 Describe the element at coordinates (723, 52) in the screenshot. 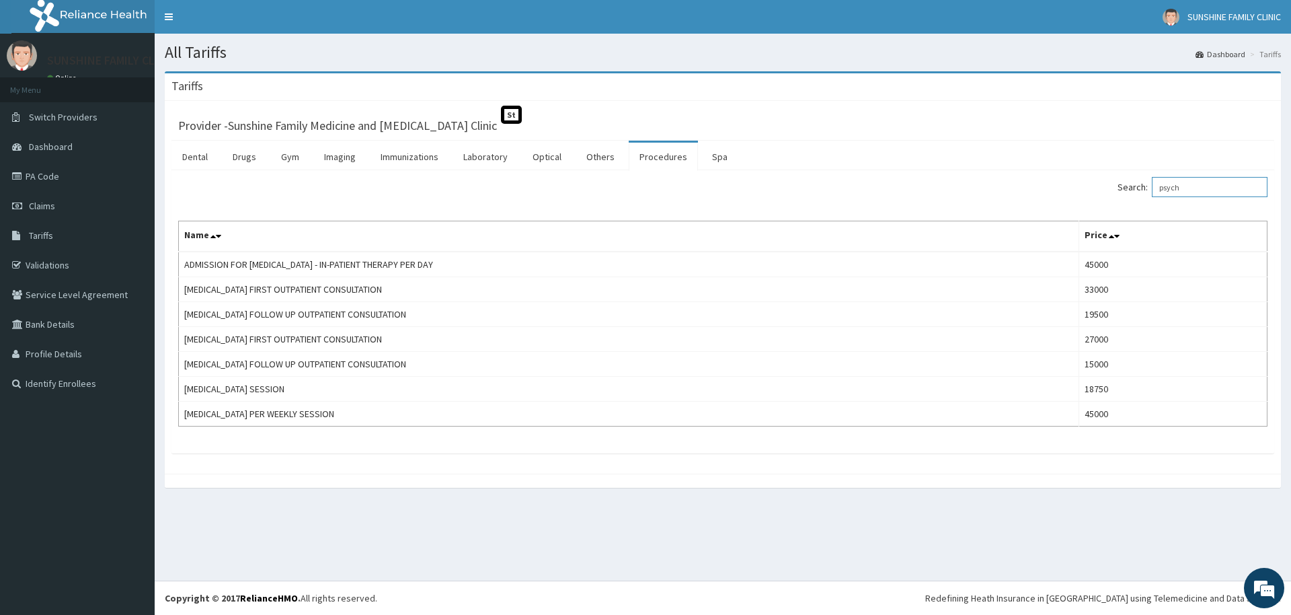

I see `h1: All Tariffs` at that location.